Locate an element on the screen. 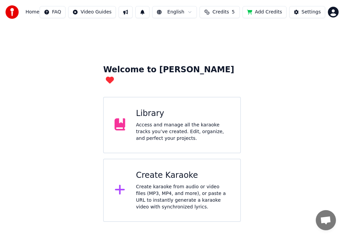 The height and width of the screenshot is (237, 344). div: Settings is located at coordinates (311, 12).